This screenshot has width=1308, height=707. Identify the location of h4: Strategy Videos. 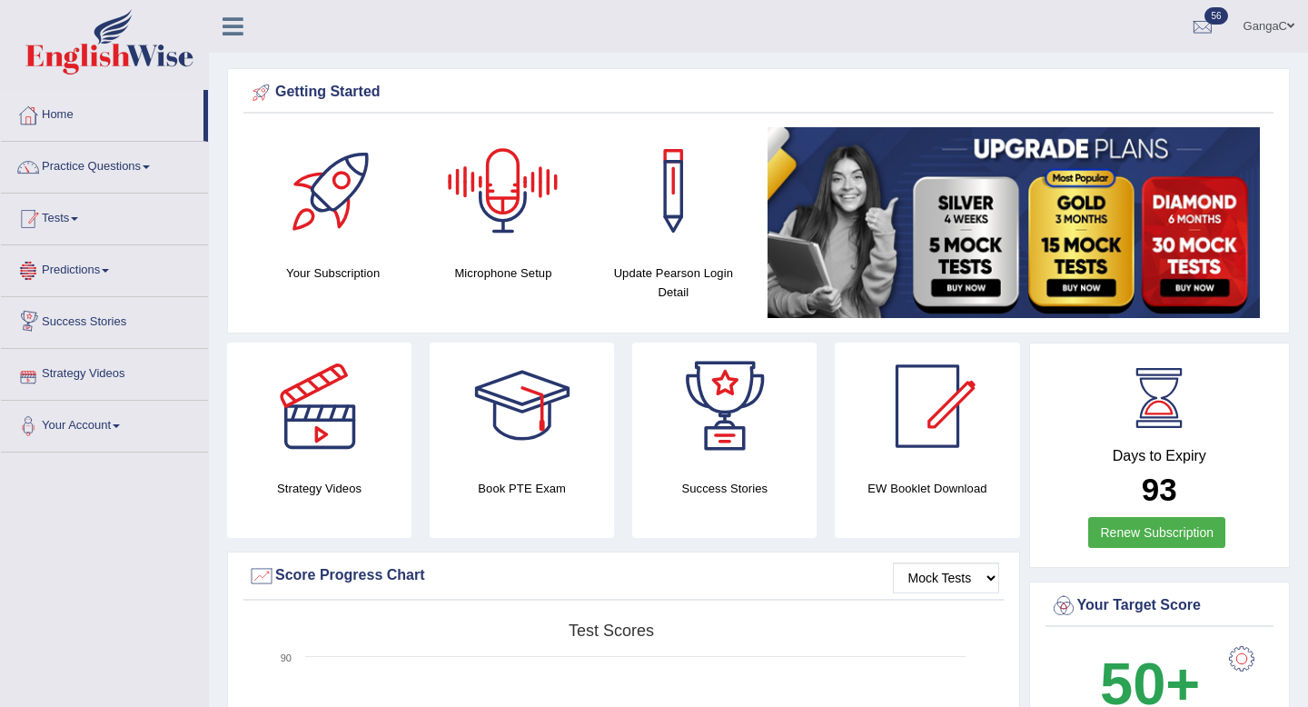
(319, 488).